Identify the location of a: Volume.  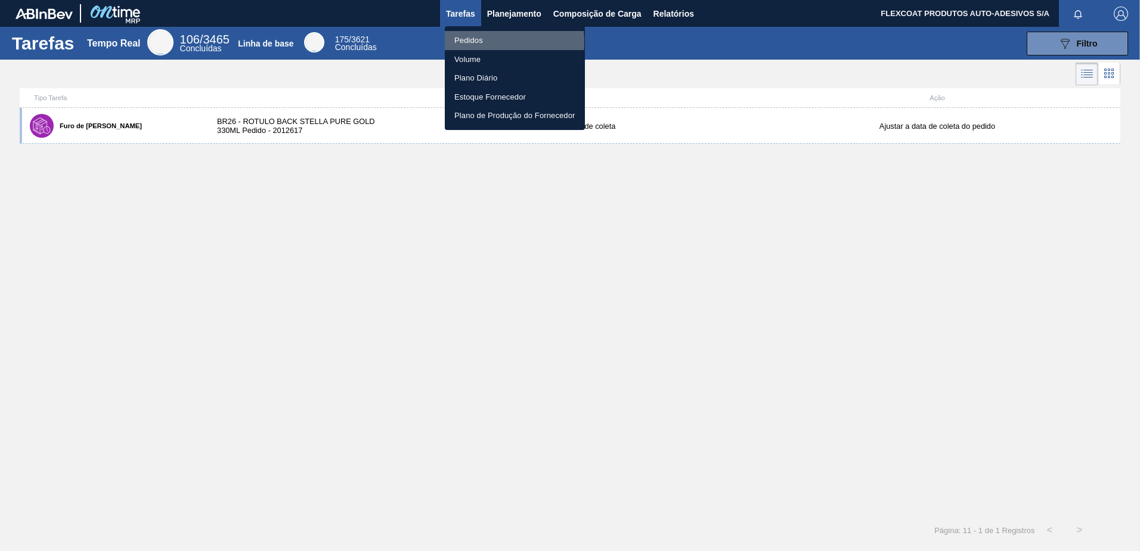
(515, 60).